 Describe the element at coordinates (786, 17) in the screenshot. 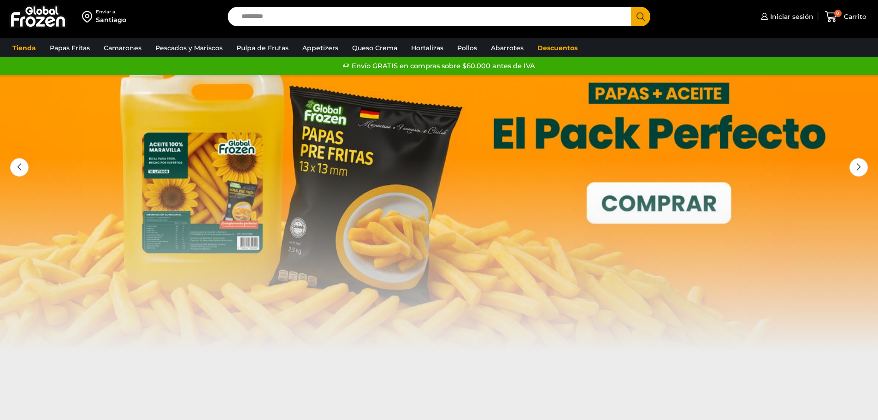

I see `a: Iniciar sesión` at that location.